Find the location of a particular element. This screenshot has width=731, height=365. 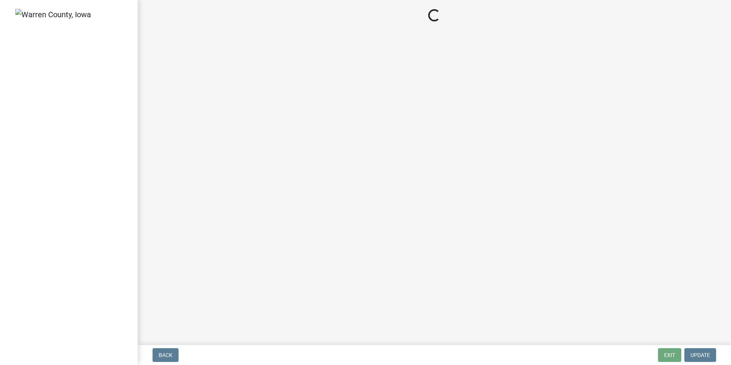

img: Warren County, Iowa is located at coordinates (53, 15).